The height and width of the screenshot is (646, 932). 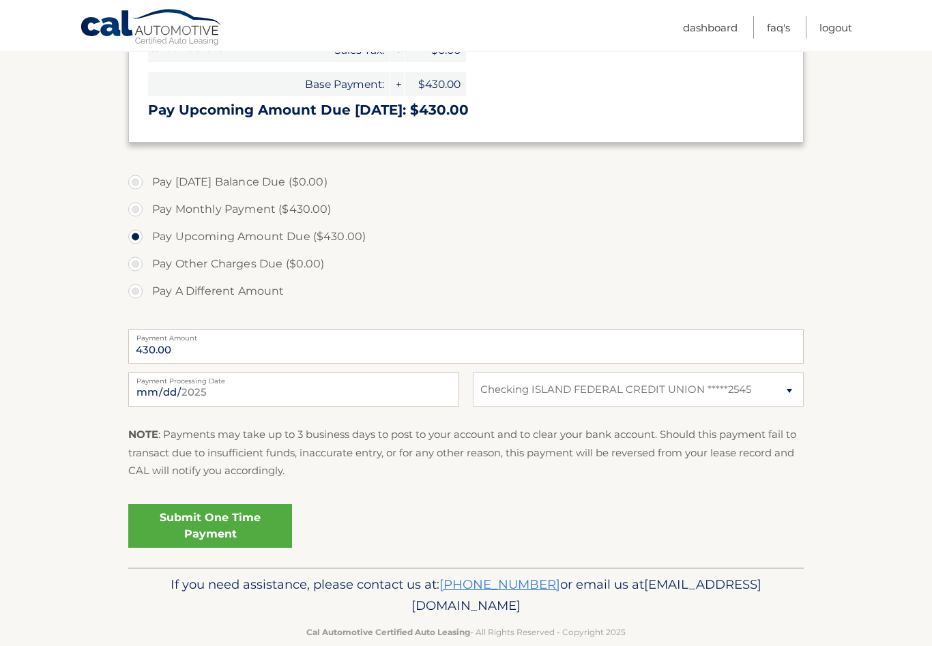 I want to click on a: Logout, so click(x=836, y=27).